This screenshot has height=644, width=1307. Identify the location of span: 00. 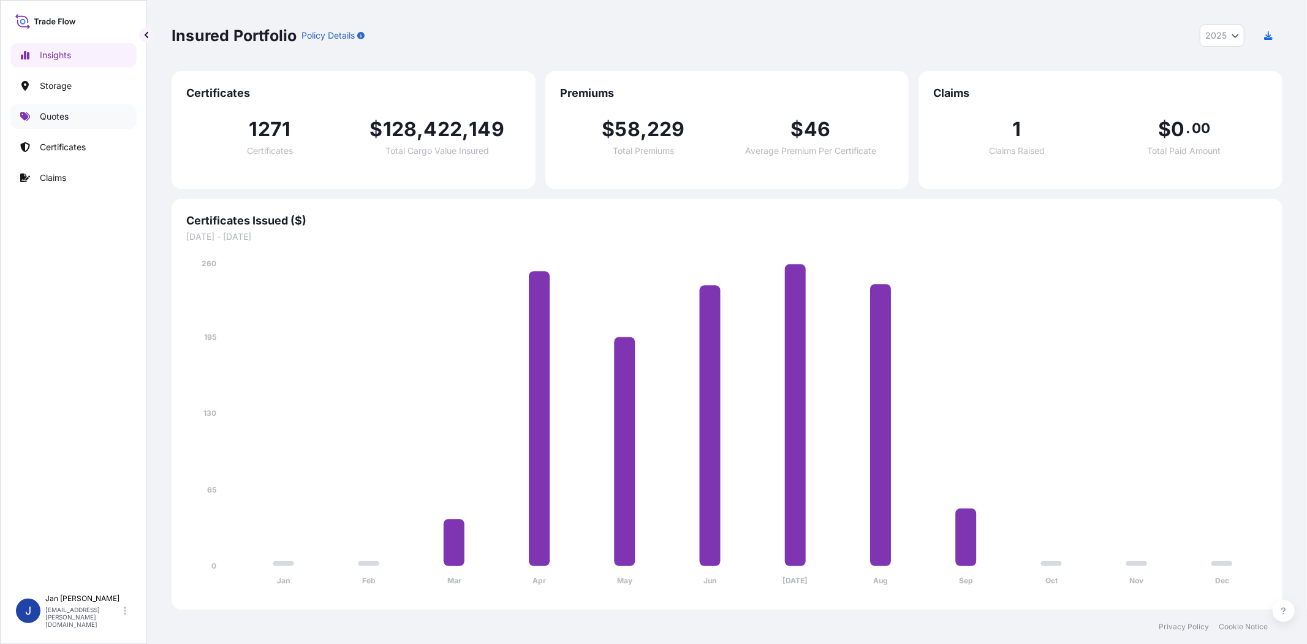
(1201, 128).